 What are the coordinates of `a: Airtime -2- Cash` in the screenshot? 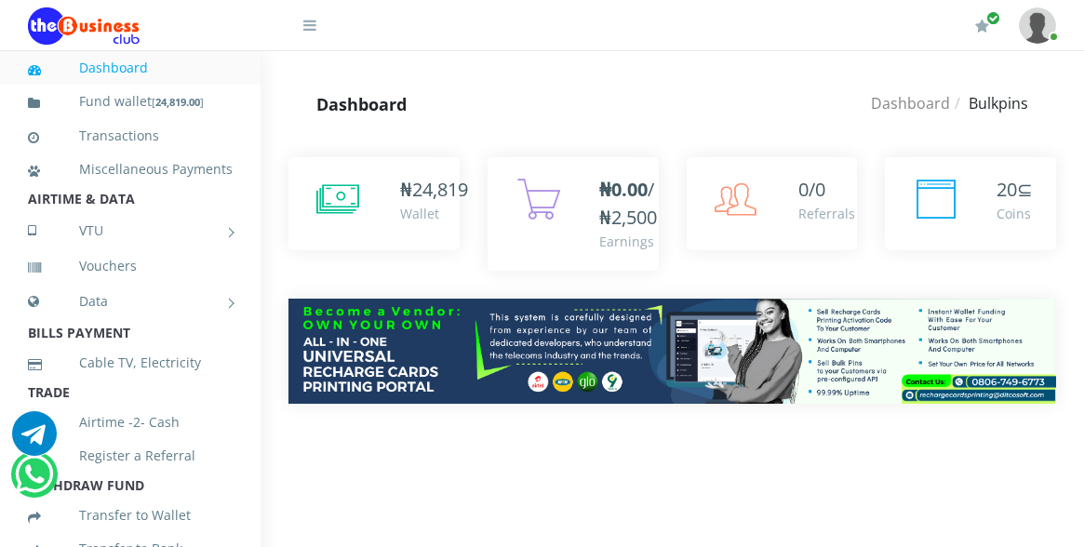 It's located at (130, 422).